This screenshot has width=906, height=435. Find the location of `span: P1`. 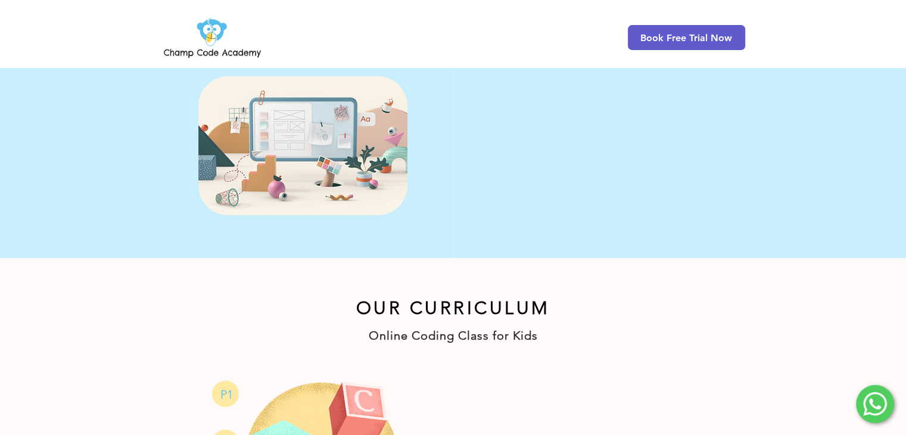

span: P1 is located at coordinates (226, 394).